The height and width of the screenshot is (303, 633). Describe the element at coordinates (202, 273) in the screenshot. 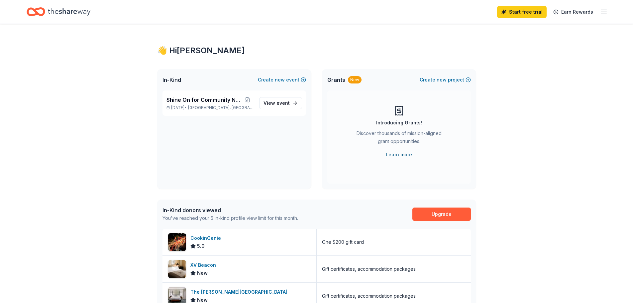

I see `span: New` at that location.